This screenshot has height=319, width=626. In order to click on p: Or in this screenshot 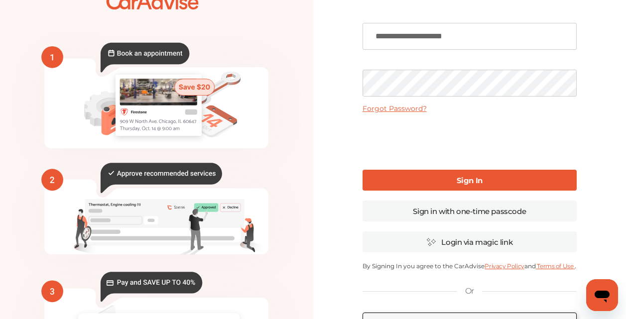, I will do `click(470, 291)`.